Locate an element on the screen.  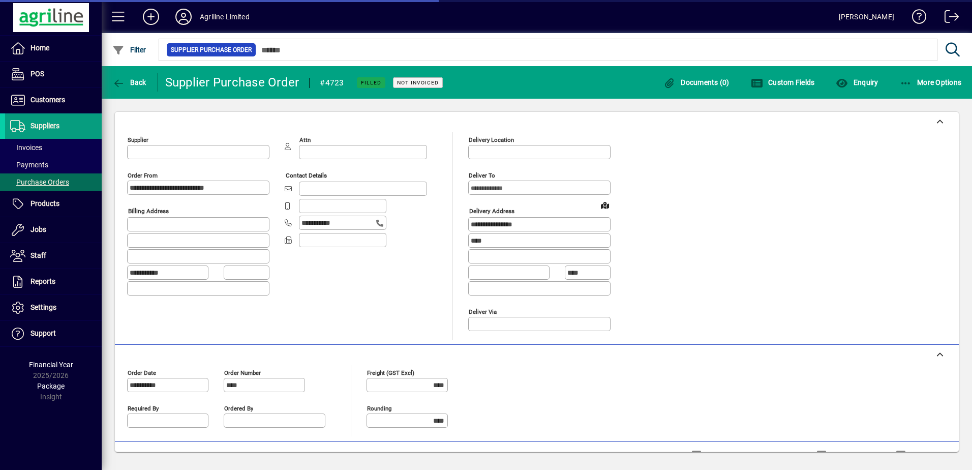
mat-label: Freight (GST excl) is located at coordinates (390, 372).